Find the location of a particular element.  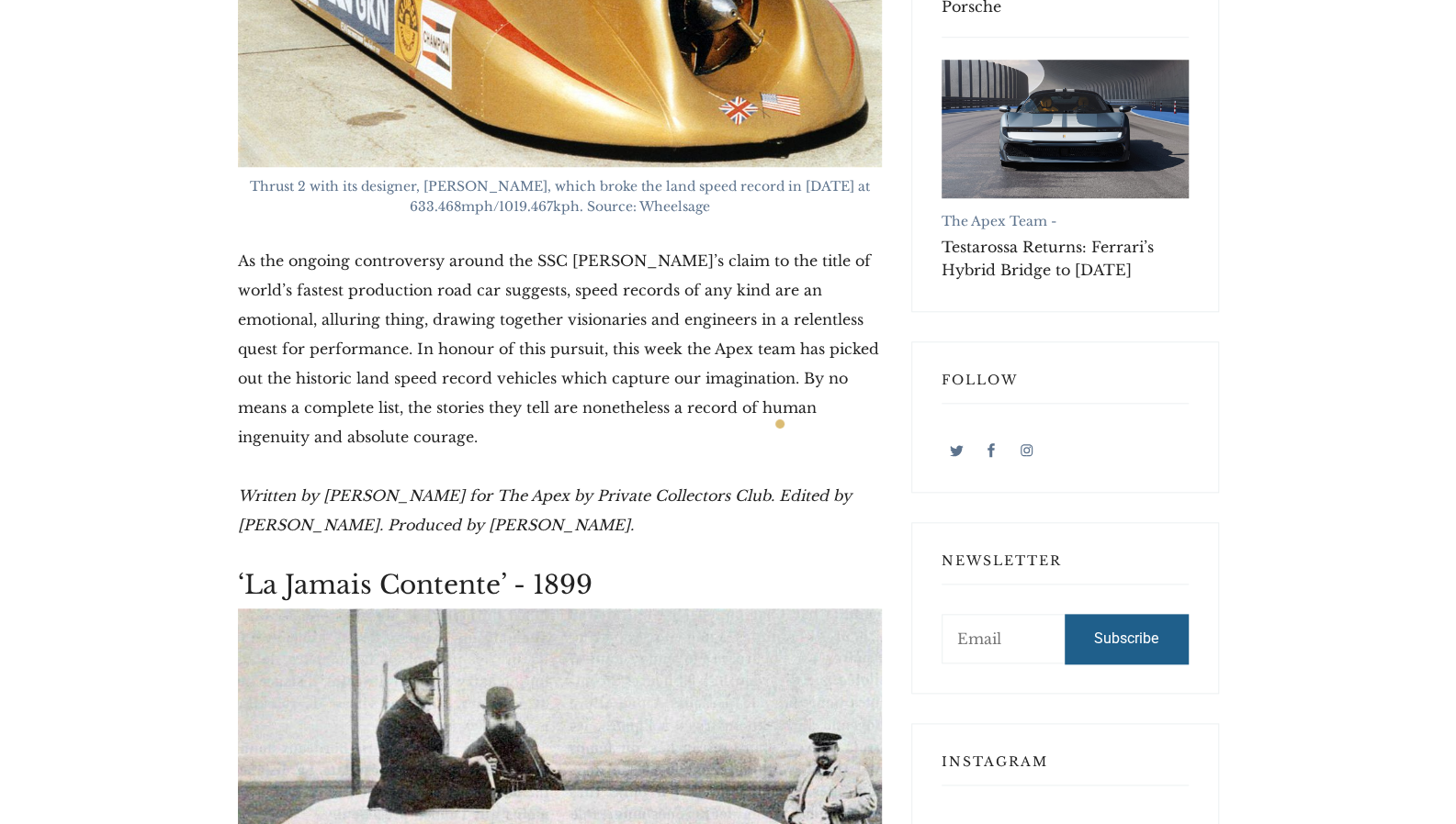

h2: ‘La Jamais Contente’ - 1899 is located at coordinates (559, 585).